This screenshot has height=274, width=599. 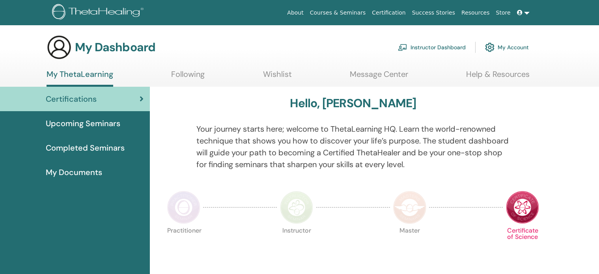 What do you see at coordinates (490, 47) in the screenshot?
I see `img: cog.svg` at bounding box center [490, 47].